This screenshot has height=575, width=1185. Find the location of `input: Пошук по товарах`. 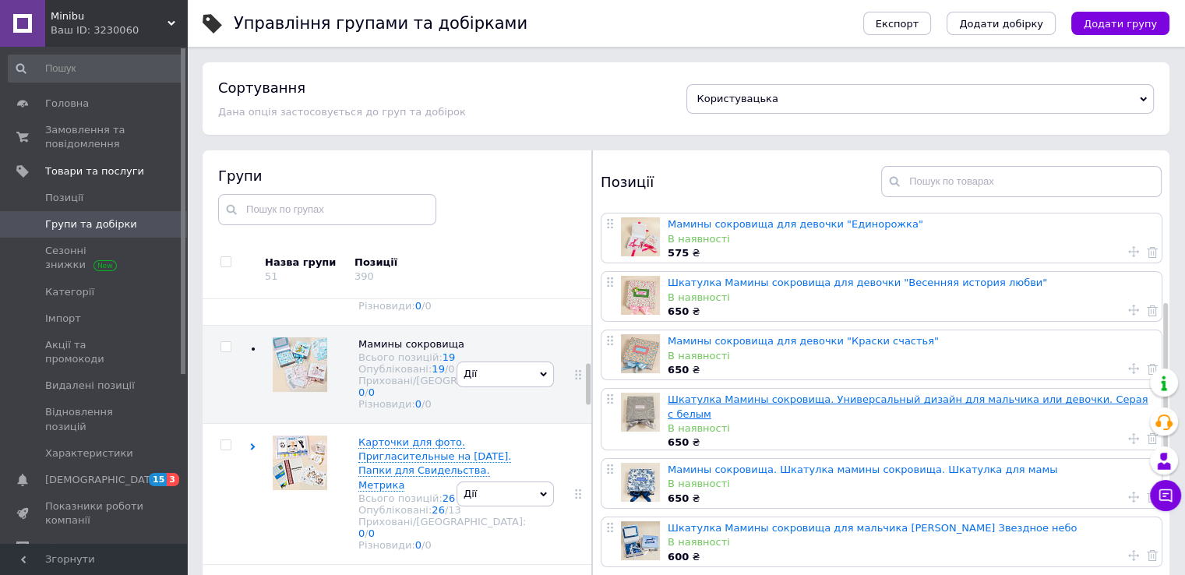

input: Пошук по товарах is located at coordinates (1022, 182).